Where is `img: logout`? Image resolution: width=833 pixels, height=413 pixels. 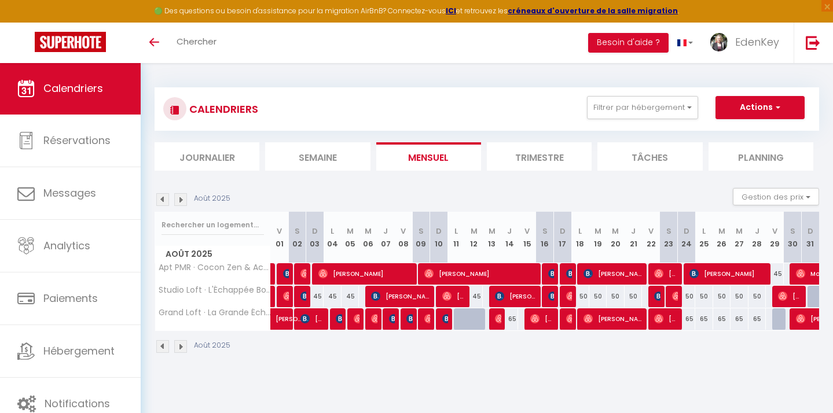 img: logout is located at coordinates (813, 42).